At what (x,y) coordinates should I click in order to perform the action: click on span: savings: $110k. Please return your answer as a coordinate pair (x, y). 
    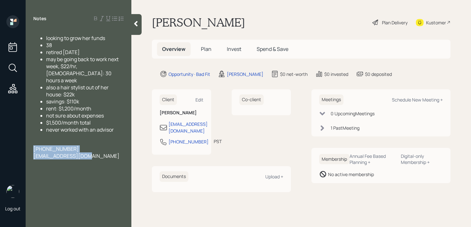
    Looking at the image, I should click on (63, 102).